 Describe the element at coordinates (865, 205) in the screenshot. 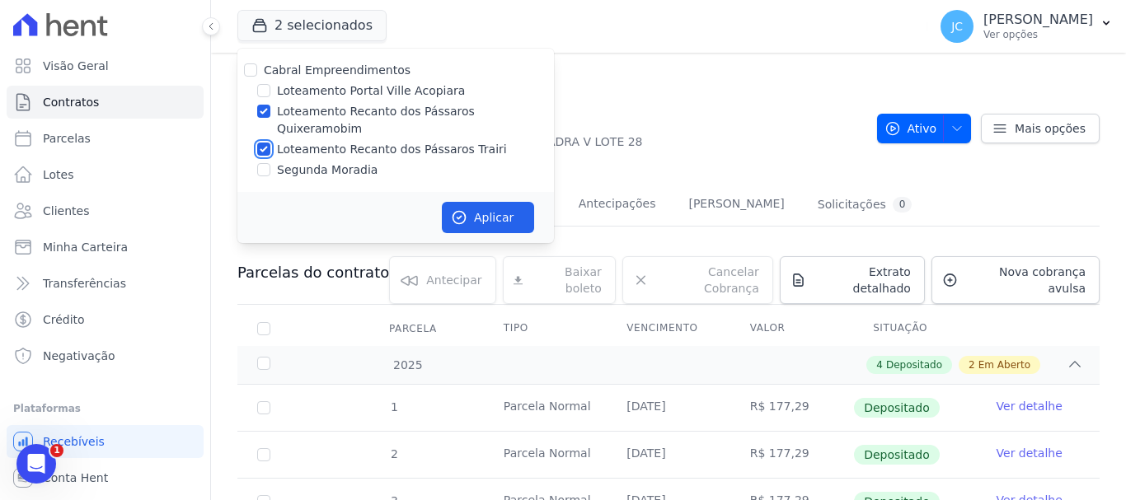

I see `a: Solicitações0` at that location.